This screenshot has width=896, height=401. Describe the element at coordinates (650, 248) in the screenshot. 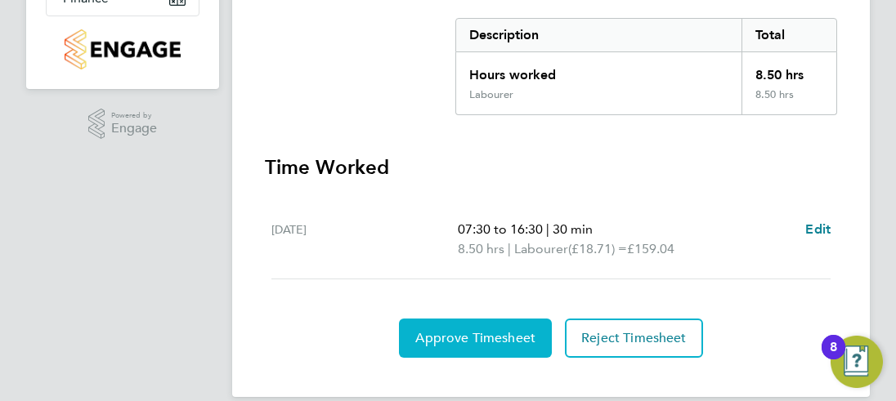

I see `span: £159.04` at that location.